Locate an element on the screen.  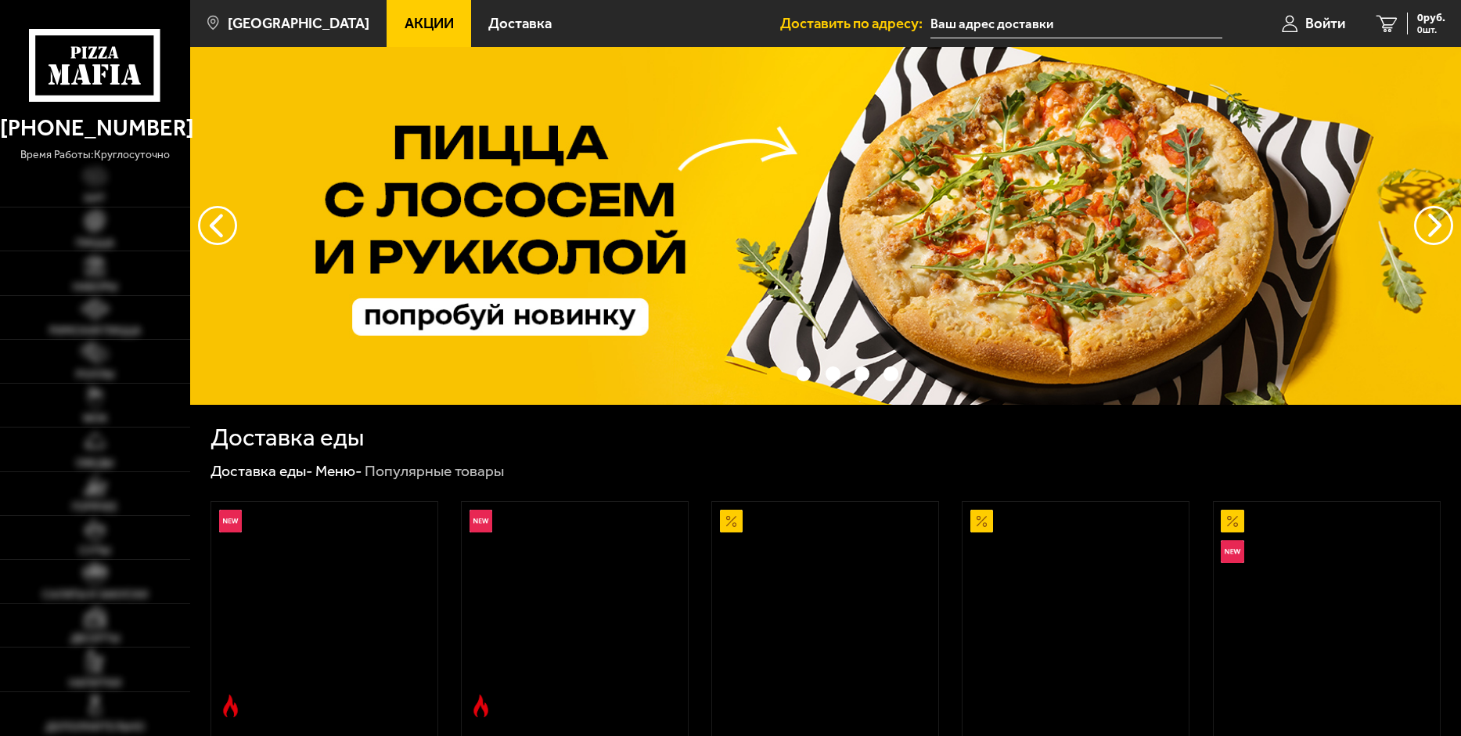
a: АкционныйНовинкаВсё включено is located at coordinates (1327, 613).